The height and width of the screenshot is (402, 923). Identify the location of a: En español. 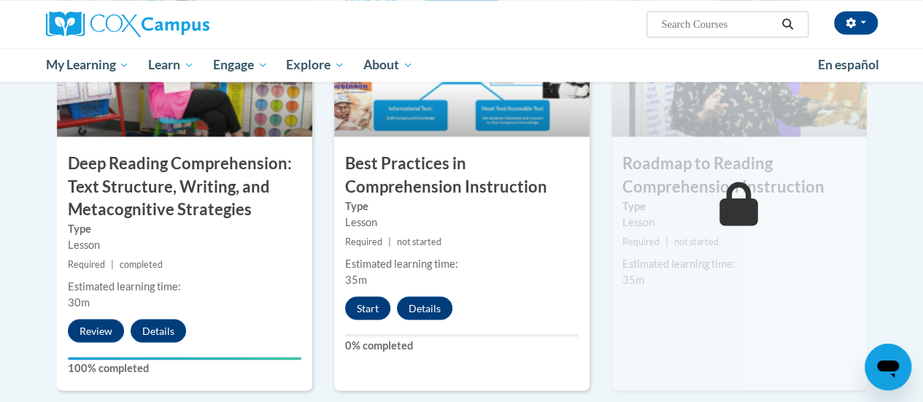
(849, 65).